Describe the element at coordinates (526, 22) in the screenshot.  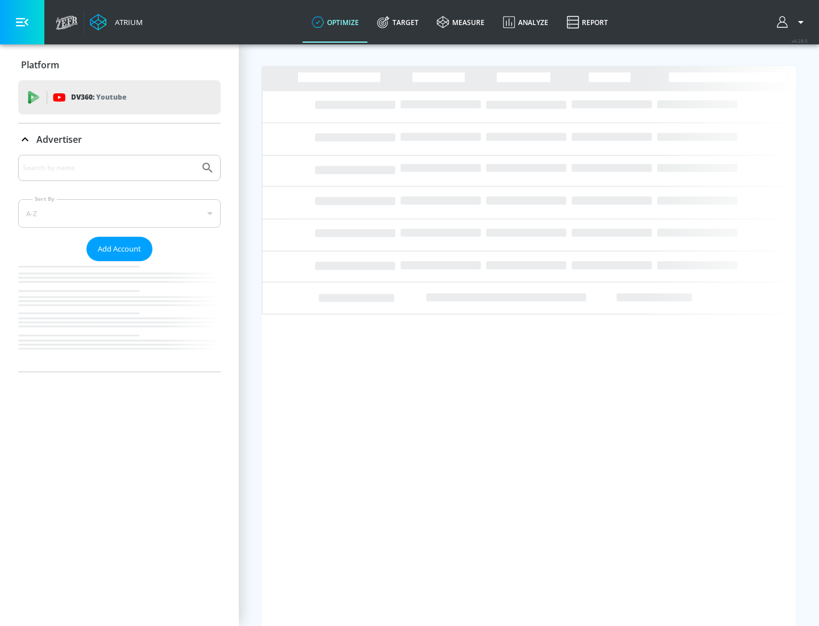
I see `a: Analyze` at that location.